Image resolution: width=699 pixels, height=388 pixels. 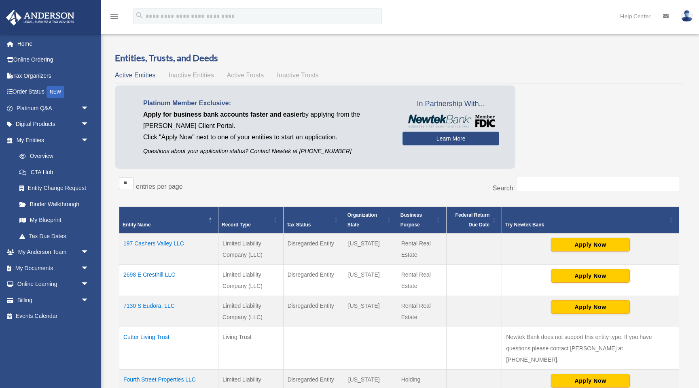 What do you see at coordinates (53, 108) in the screenshot?
I see `a: Platinum Q&Aarrow_drop_down` at bounding box center [53, 108].